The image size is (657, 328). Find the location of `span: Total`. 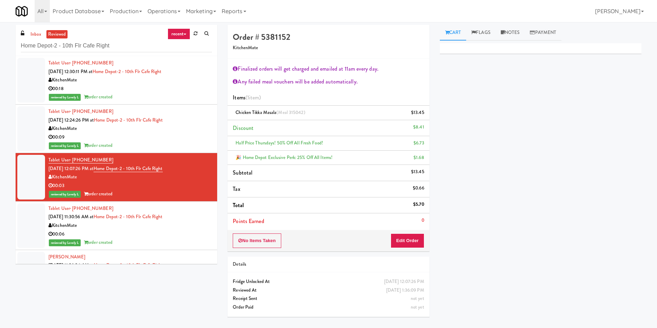

span: Total is located at coordinates (238, 205).